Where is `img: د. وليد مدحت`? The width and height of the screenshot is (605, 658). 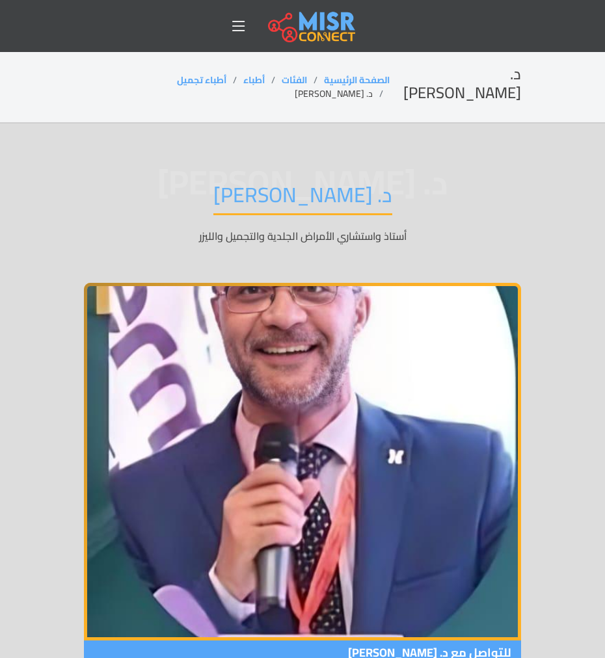 img: د. وليد مدحت is located at coordinates (302, 462).